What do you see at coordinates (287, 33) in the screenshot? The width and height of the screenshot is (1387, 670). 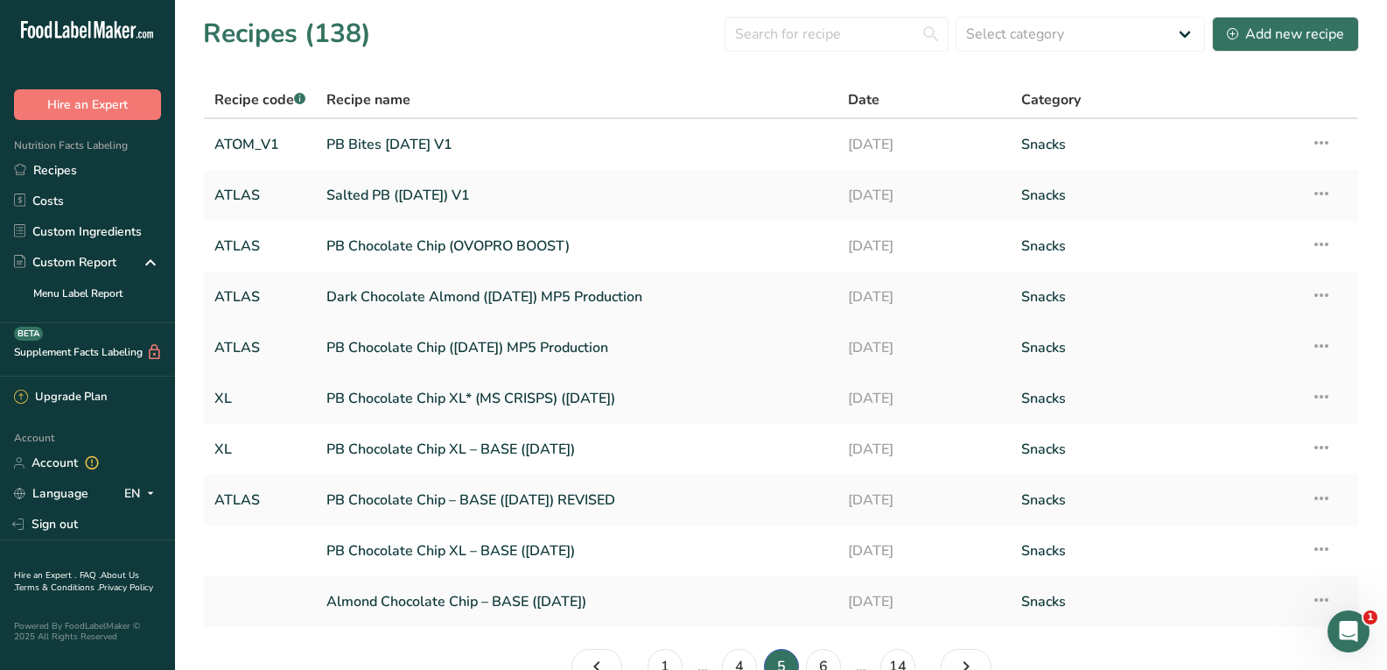 I see `h1: Recipes (138)` at bounding box center [287, 33].